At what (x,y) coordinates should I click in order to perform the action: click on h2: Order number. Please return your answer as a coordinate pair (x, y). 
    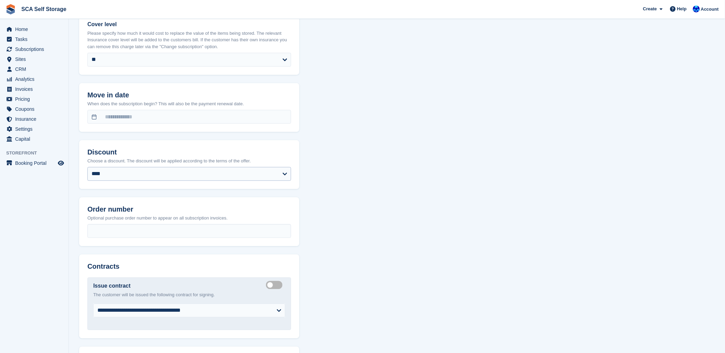
    Looking at the image, I should click on (189, 210).